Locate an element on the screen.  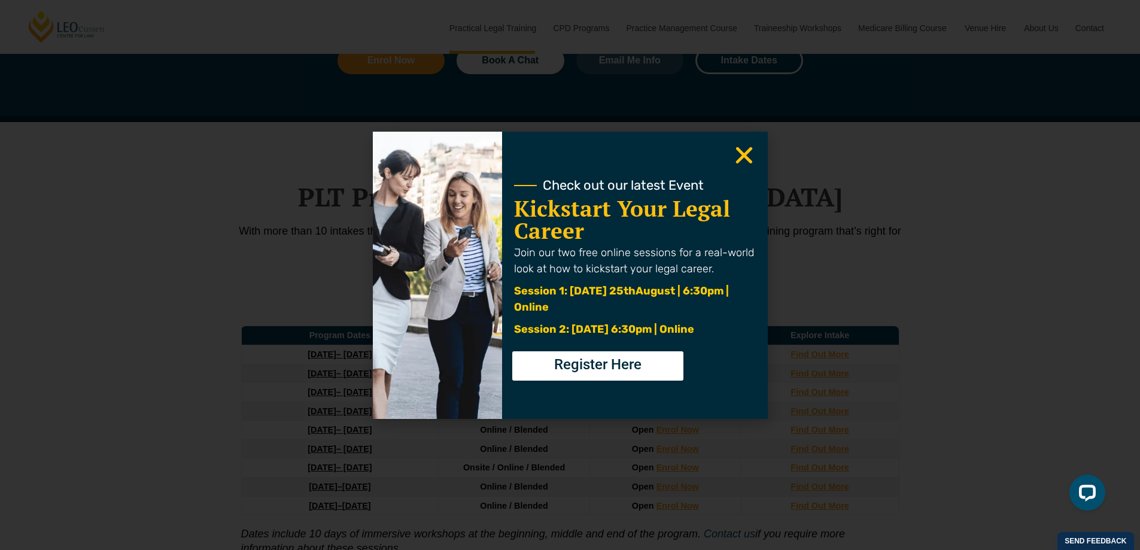
span: th is located at coordinates (630, 291).